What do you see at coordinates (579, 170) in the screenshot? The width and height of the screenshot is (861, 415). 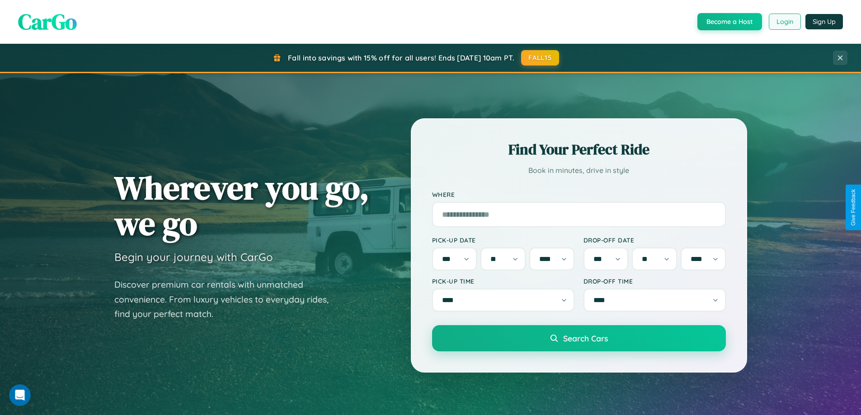 I see `p: Book in minutes, drive in style` at bounding box center [579, 170].